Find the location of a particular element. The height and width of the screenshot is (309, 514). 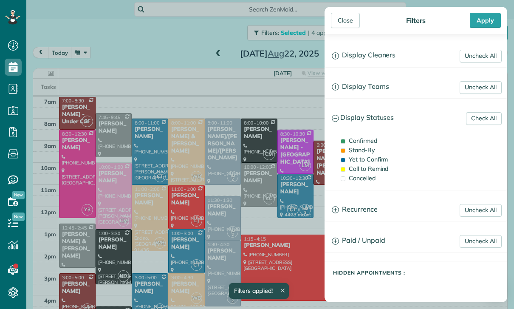

div: Close is located at coordinates (346, 20).